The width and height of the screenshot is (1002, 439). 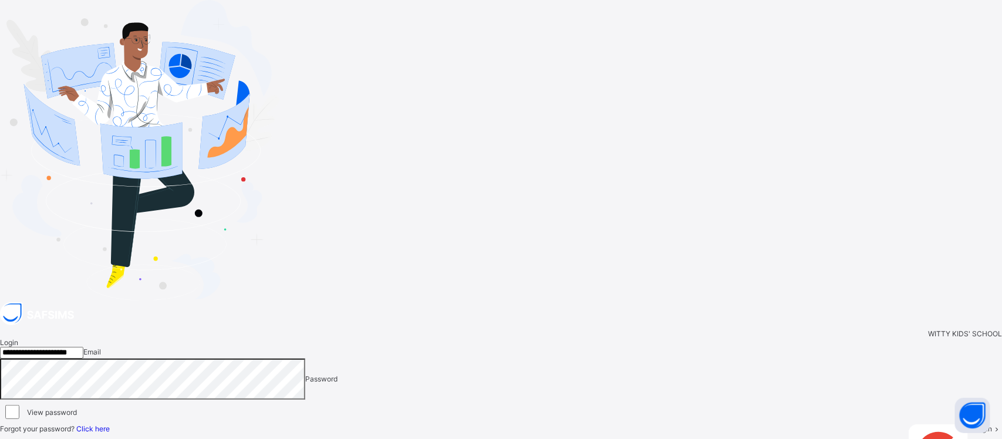 What do you see at coordinates (965, 334) in the screenshot?
I see `span: WITTY KIDS' SCHOOL` at bounding box center [965, 334].